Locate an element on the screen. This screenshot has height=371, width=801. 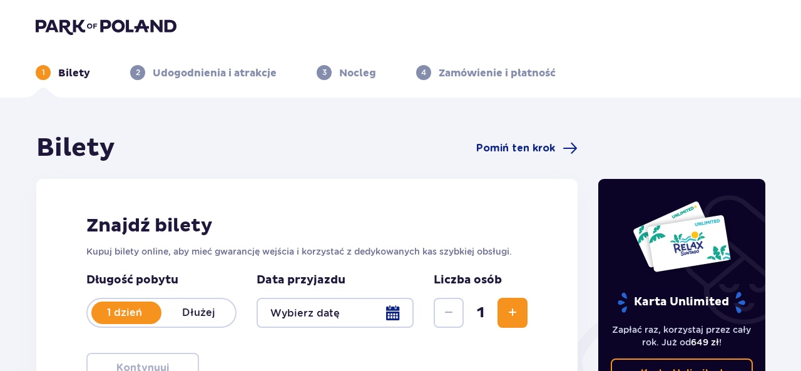
p: Liczba osób is located at coordinates (467, 280).